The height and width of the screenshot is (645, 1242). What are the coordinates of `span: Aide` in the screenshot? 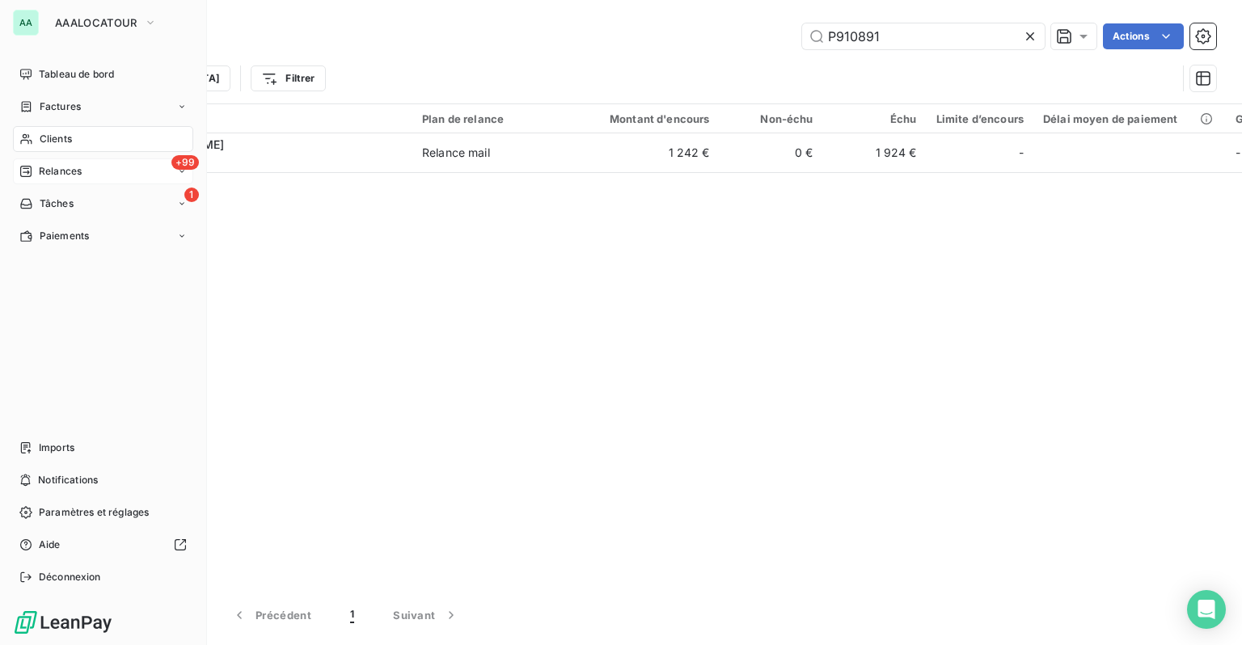 It's located at (49, 545).